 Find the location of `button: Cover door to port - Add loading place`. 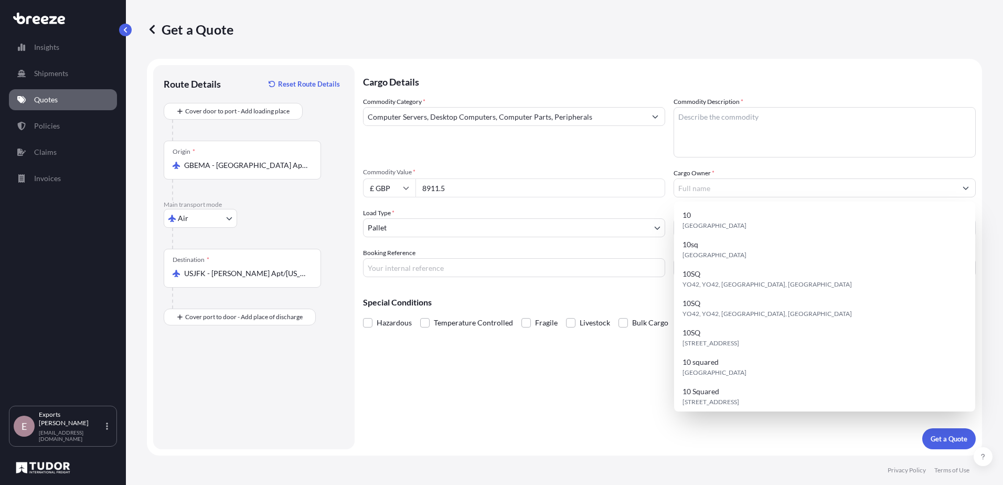

button: Cover door to port - Add loading place is located at coordinates (233, 111).